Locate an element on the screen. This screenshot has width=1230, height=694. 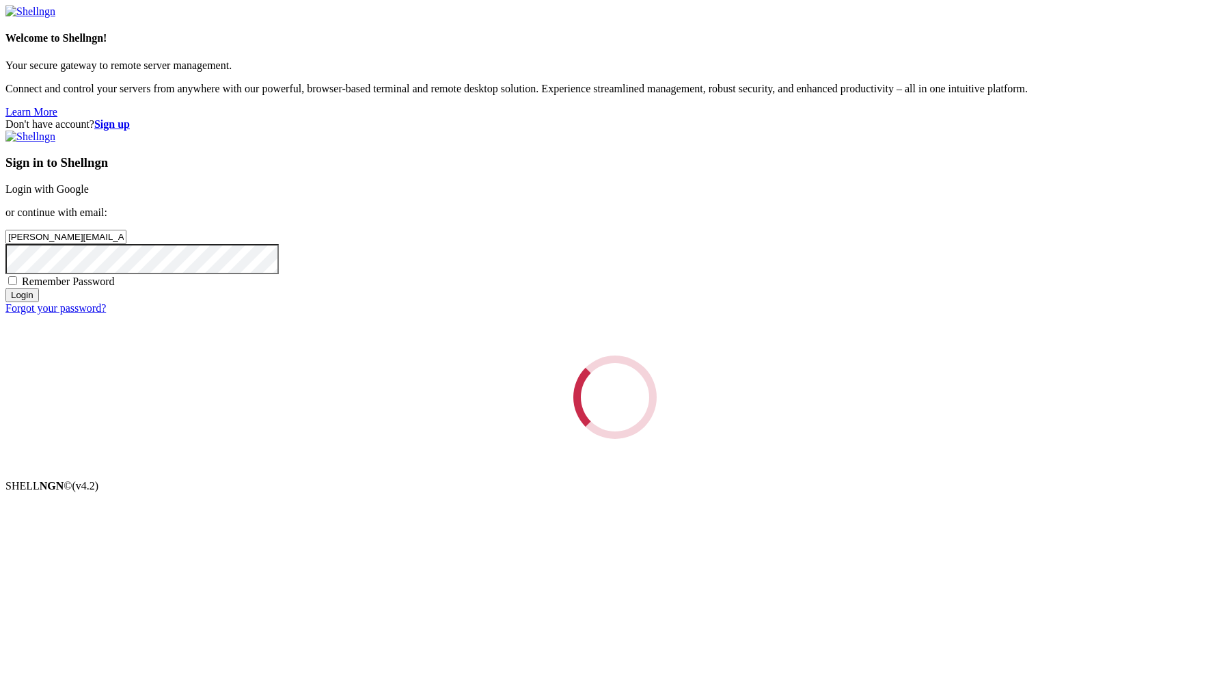
span: 4.2.0 is located at coordinates (85, 485).